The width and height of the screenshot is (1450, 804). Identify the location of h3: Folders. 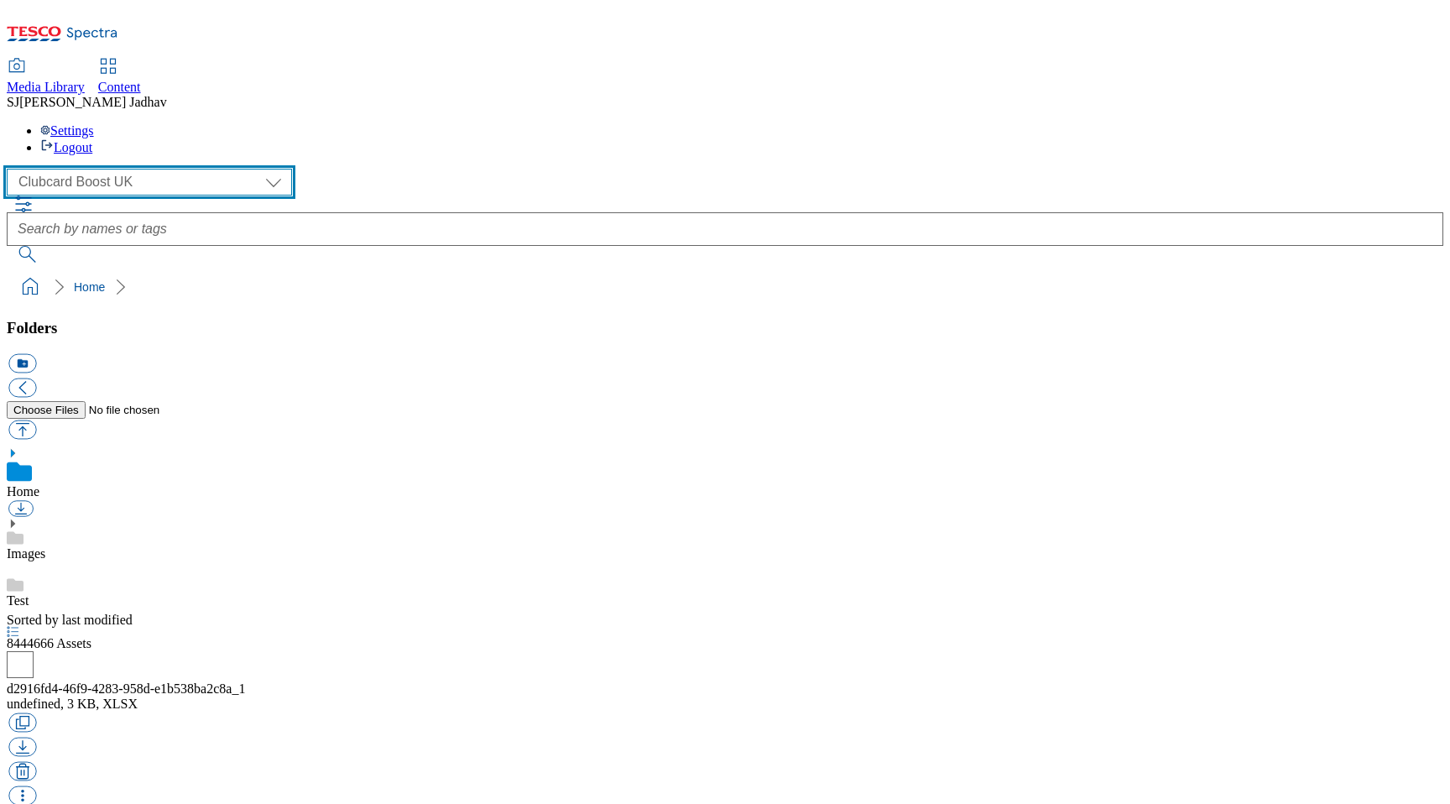
(725, 328).